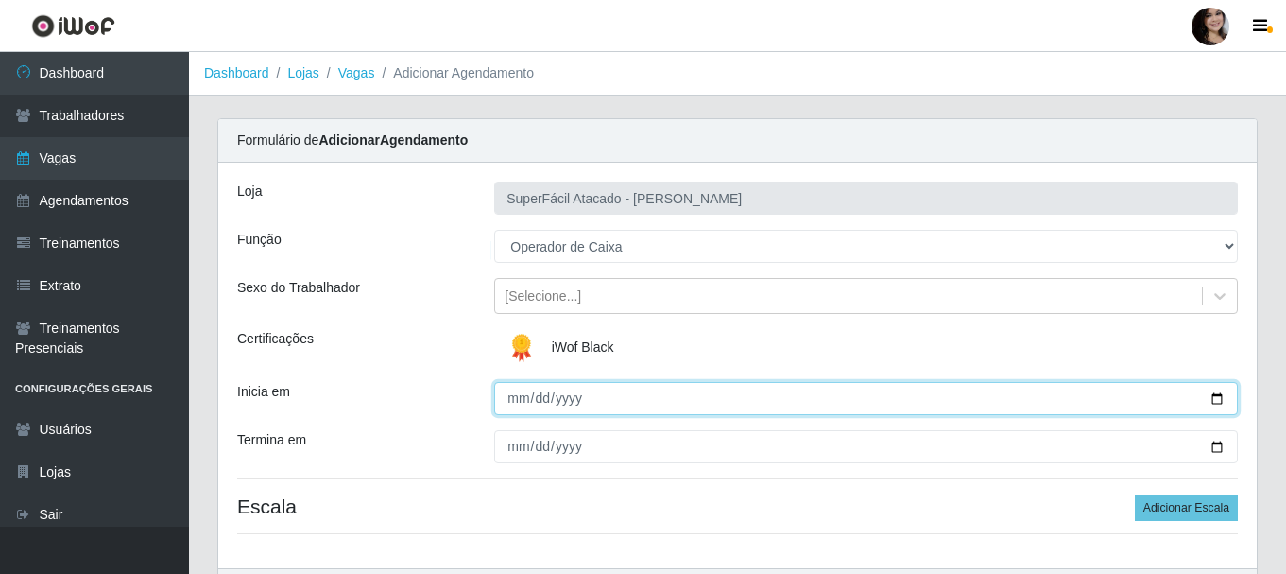  I want to click on label: Loja, so click(249, 191).